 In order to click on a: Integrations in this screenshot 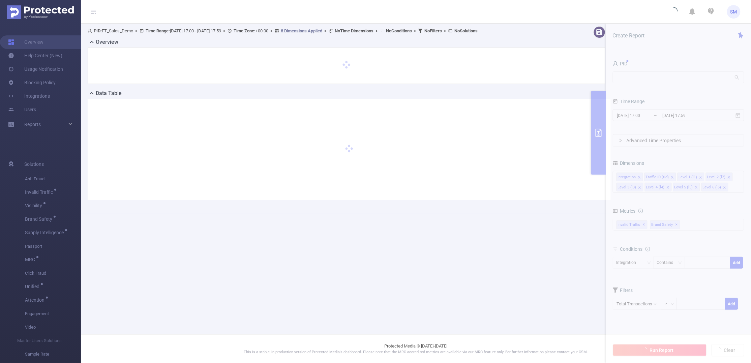, I will do `click(29, 96)`.